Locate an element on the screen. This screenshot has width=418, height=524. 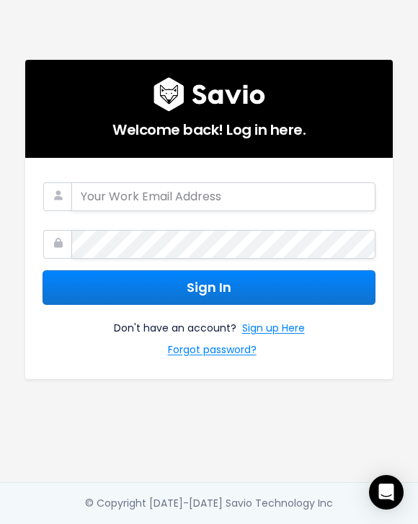
div: Don't have an account? is located at coordinates (209, 333).